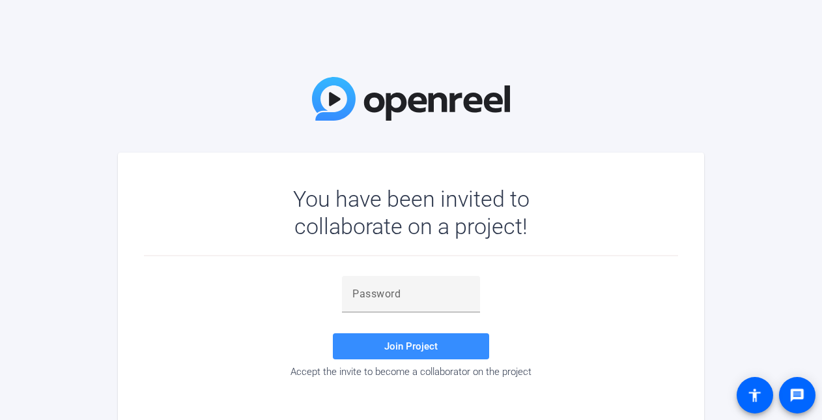 The width and height of the screenshot is (822, 420). I want to click on span: Join Project, so click(411, 346).